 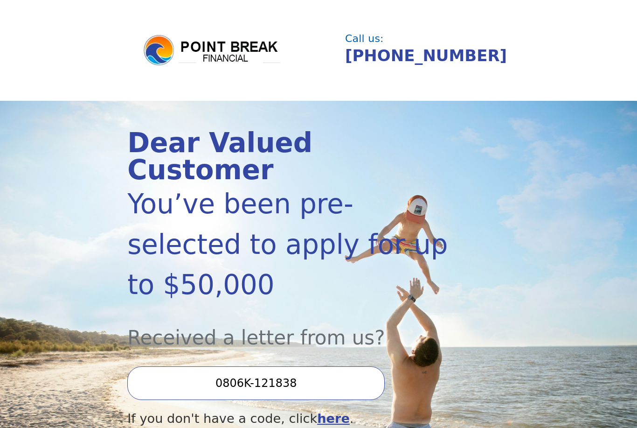 I want to click on input: Enter your Offer Code:, so click(x=256, y=383).